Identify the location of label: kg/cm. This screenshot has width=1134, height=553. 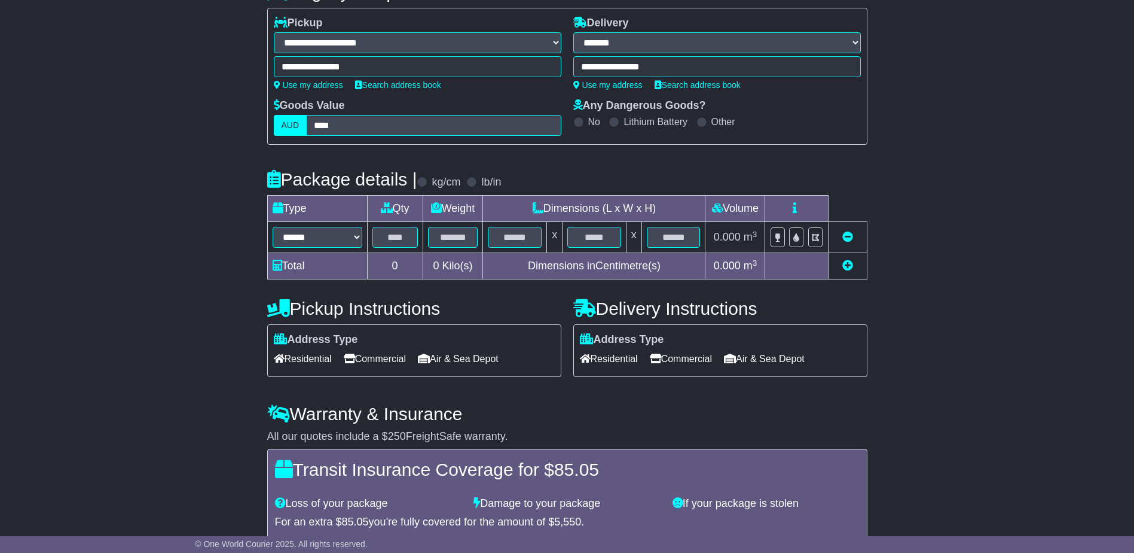
(446, 182).